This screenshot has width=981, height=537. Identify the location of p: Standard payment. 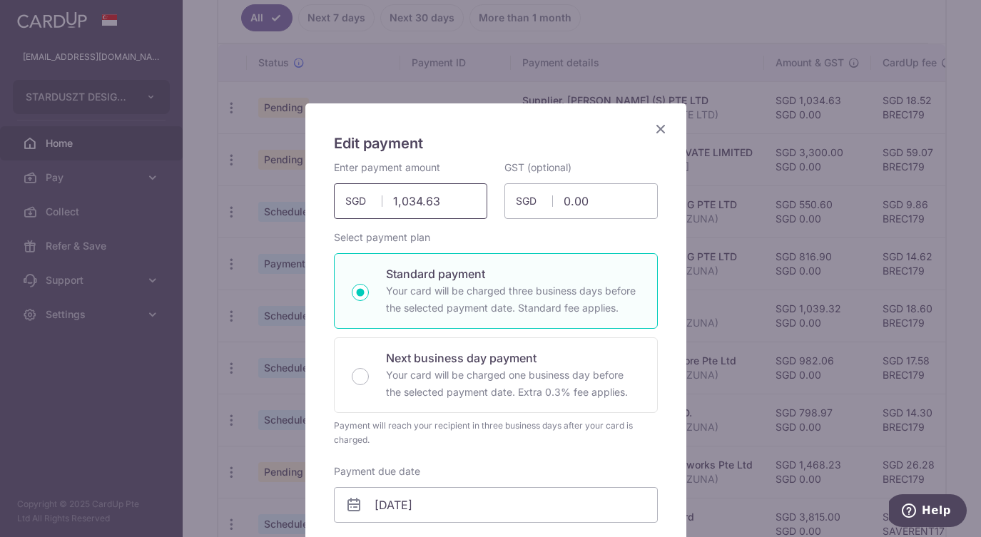
(513, 274).